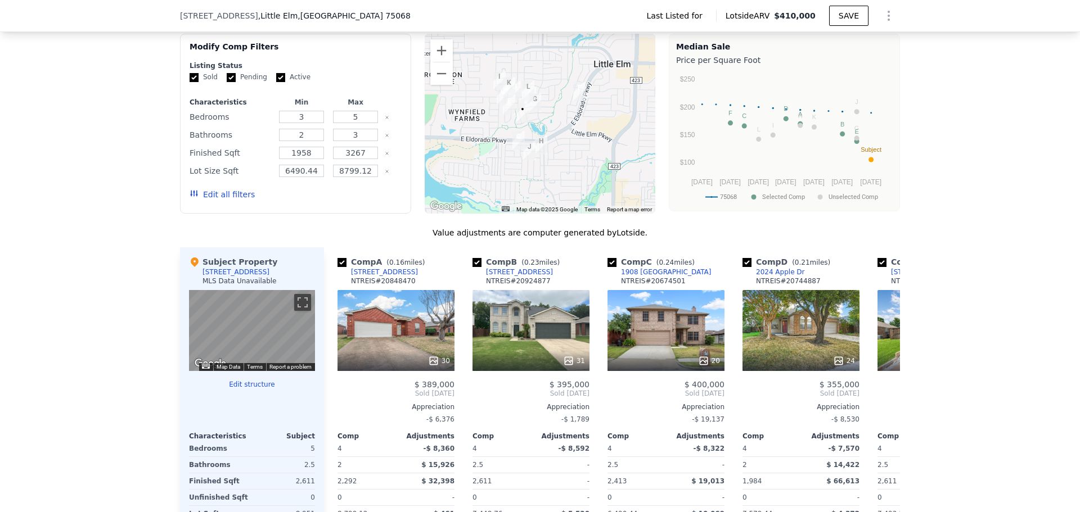 The height and width of the screenshot is (512, 1080). Describe the element at coordinates (295, 51) in the screenshot. I see `div: Modify Comp Filters` at that location.